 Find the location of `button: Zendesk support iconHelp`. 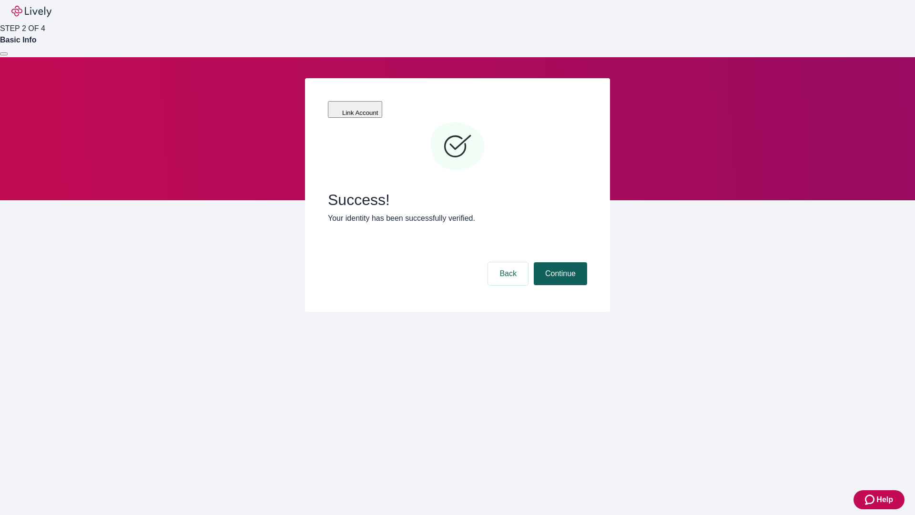

button: Zendesk support iconHelp is located at coordinates (879, 499).